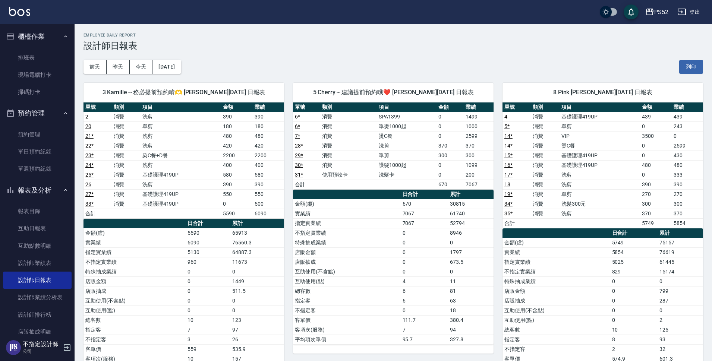 Image resolution: width=712 pixels, height=361 pixels. Describe the element at coordinates (13, 348) in the screenshot. I see `img: Person` at that location.